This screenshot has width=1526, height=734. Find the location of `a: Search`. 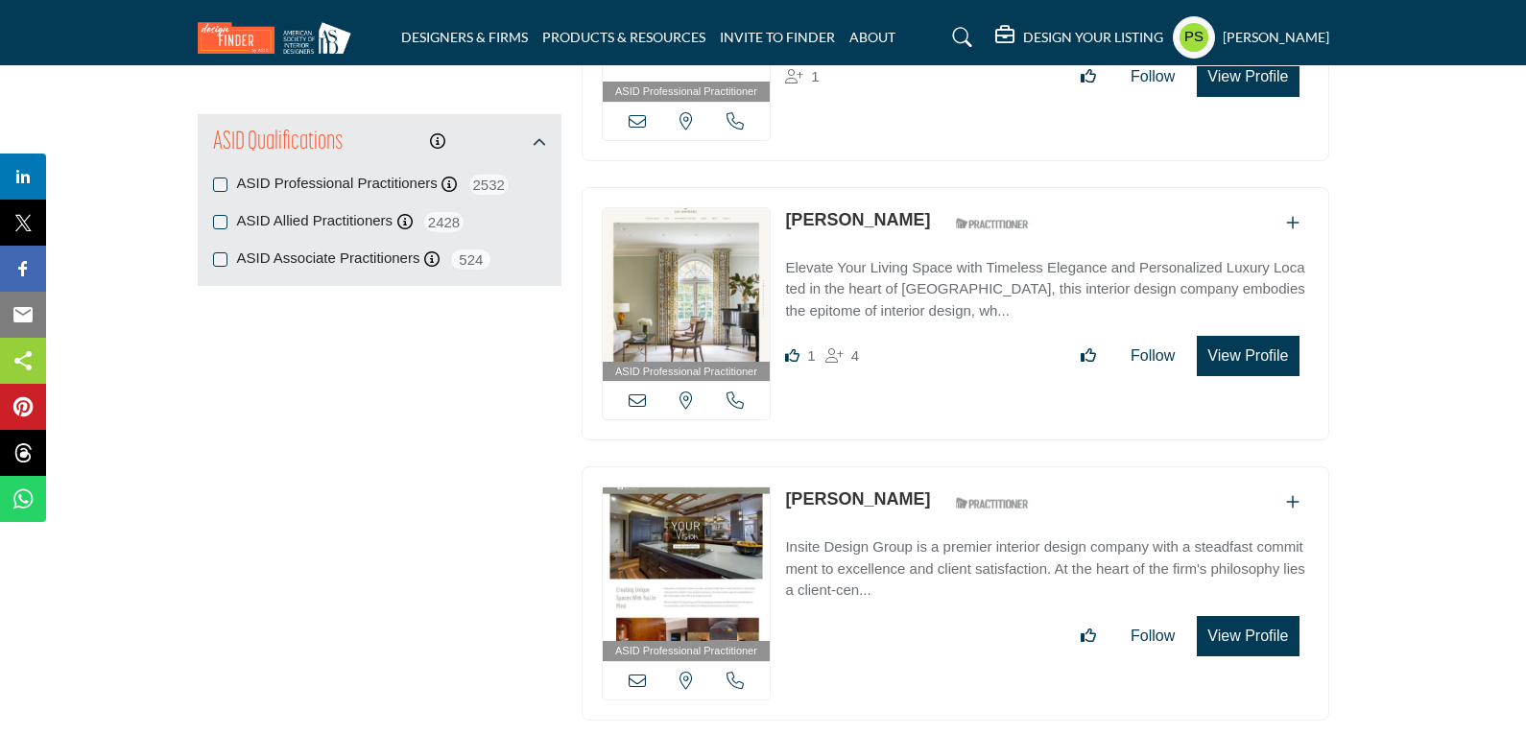

a: Search is located at coordinates (959, 37).